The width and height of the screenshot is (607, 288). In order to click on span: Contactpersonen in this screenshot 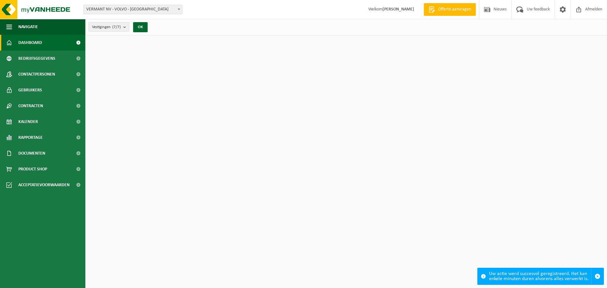, I will do `click(37, 74)`.